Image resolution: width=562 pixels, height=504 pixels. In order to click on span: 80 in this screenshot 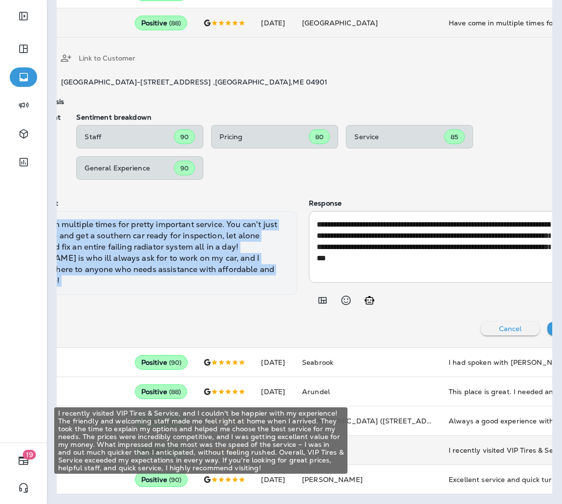, I will do `click(319, 137)`.